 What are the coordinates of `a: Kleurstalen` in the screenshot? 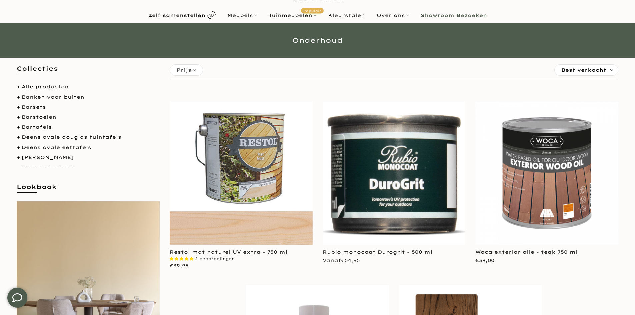 It's located at (346, 15).